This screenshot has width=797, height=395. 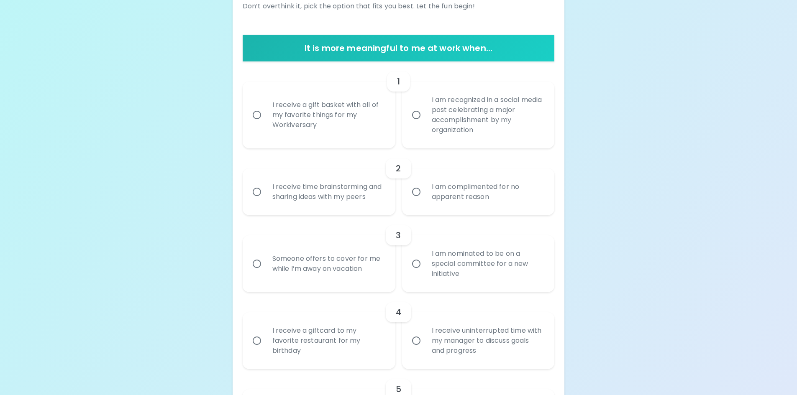 I want to click on h6: 4, so click(x=398, y=313).